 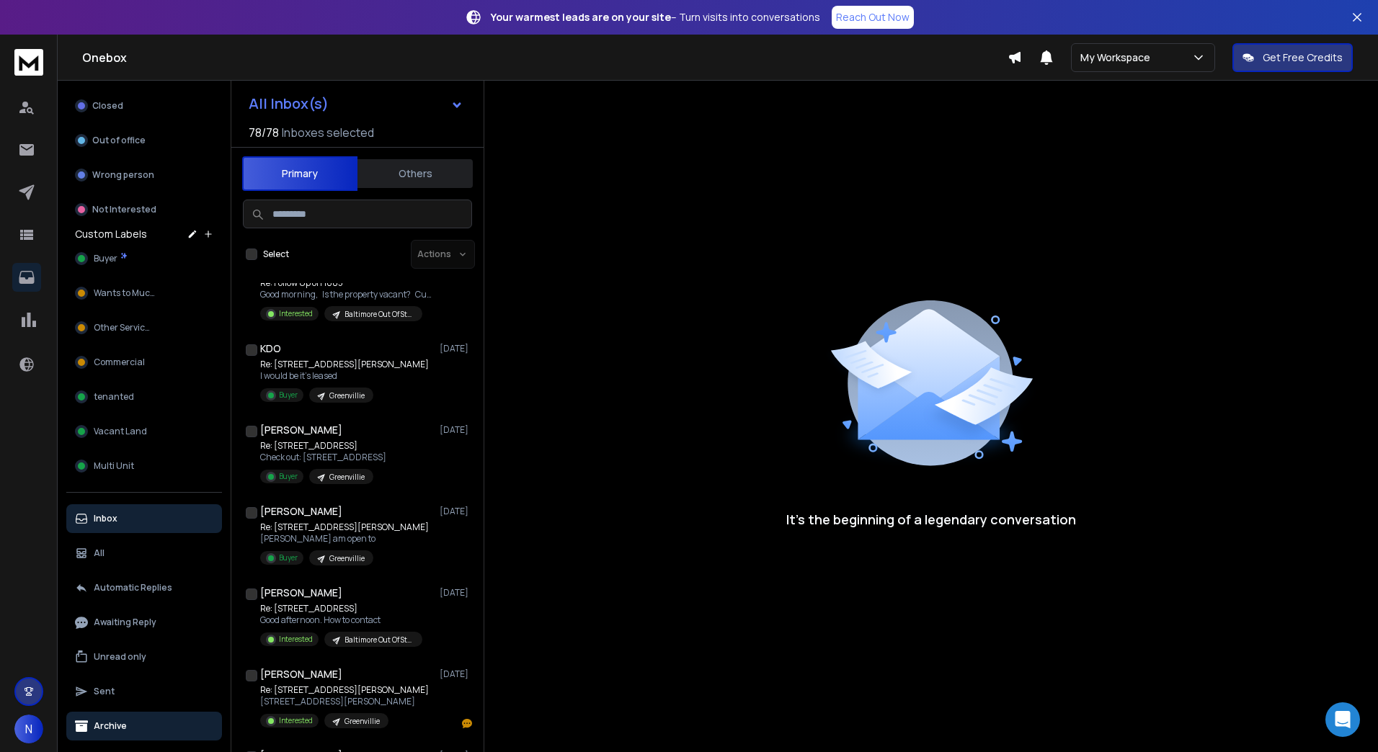 I want to click on p: It’s the beginning of a legendary conversation, so click(x=931, y=520).